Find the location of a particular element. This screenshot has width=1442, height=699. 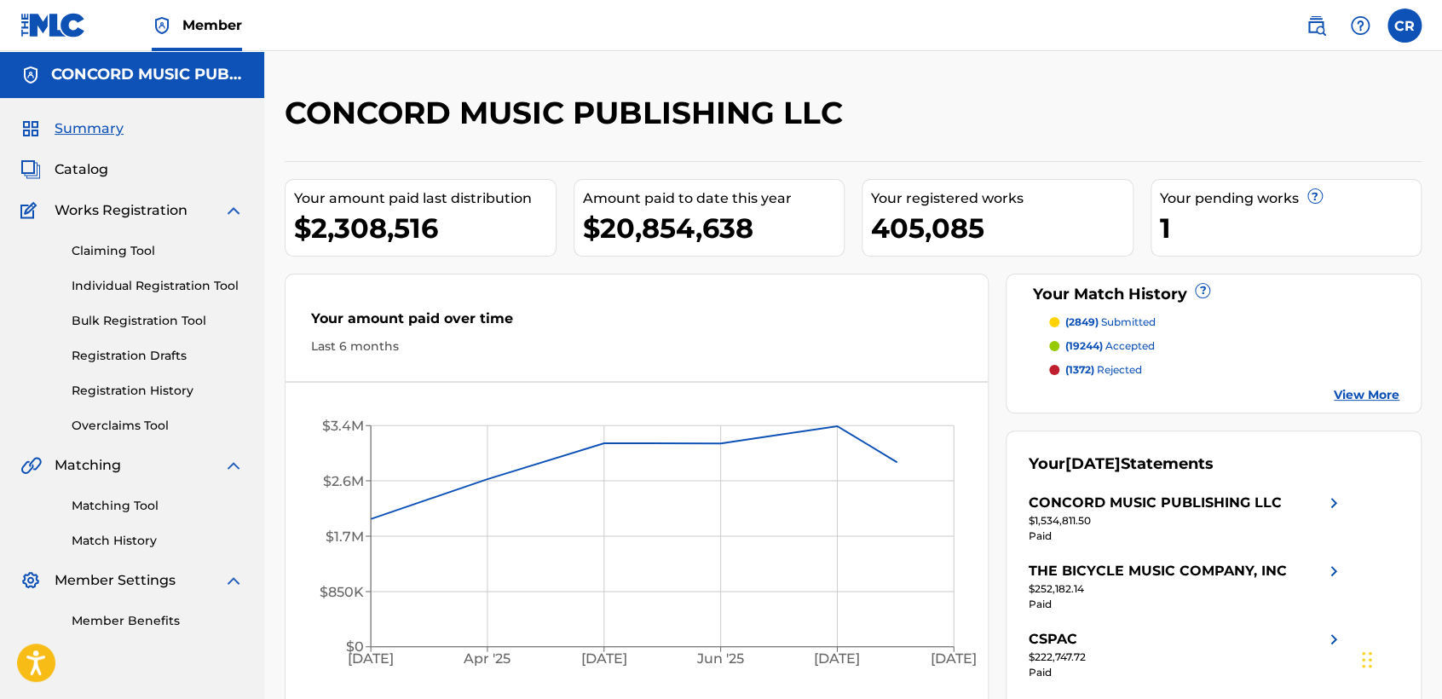

div: Help is located at coordinates (1360, 26).